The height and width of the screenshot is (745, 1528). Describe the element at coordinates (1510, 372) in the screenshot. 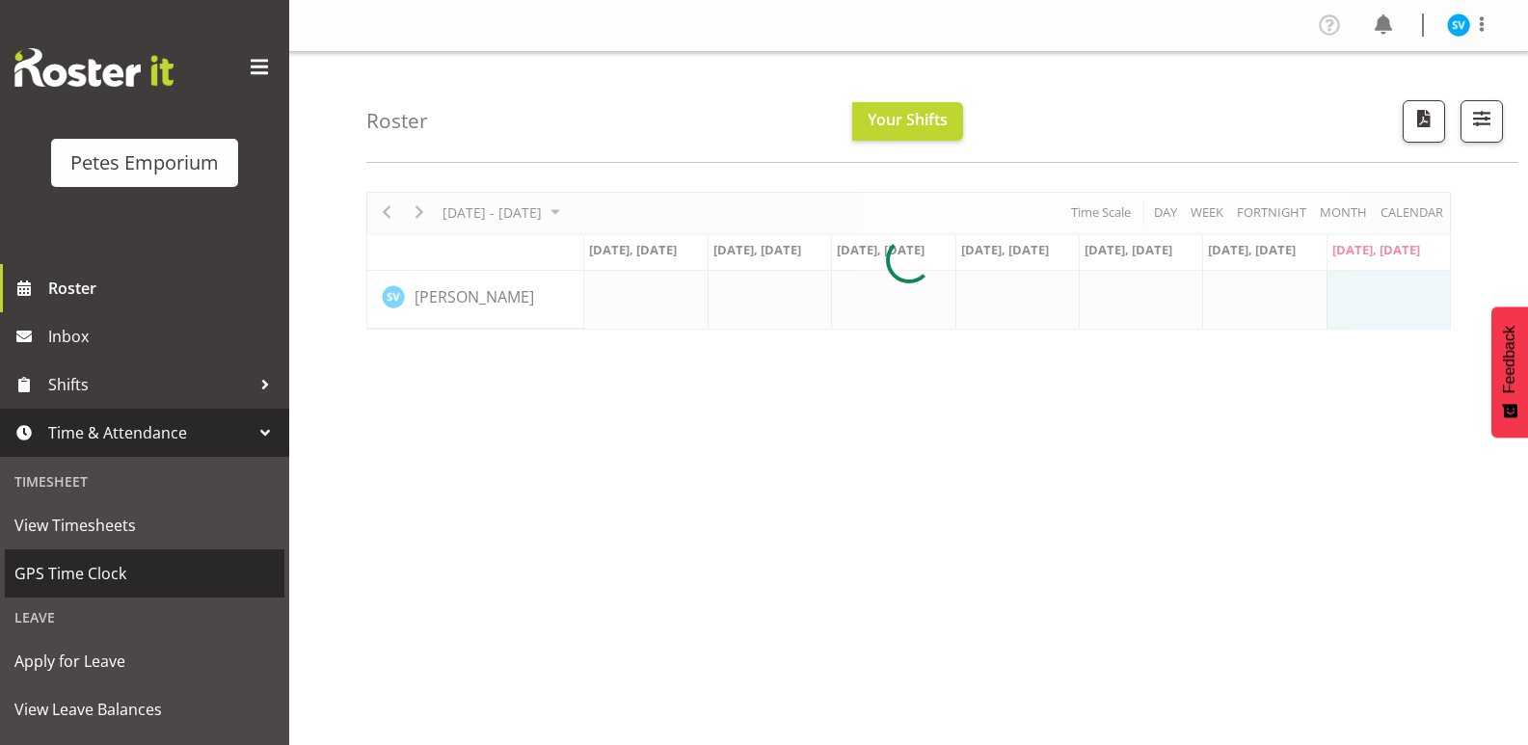

I see `button: Feedback - Show survey` at that location.